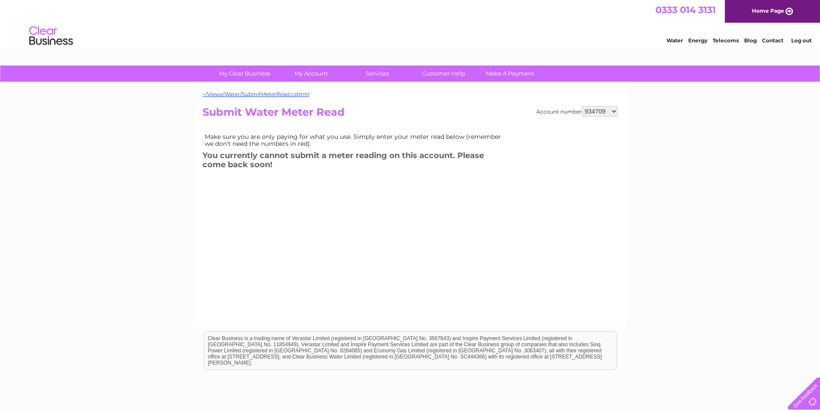  I want to click on a: Blog, so click(751, 40).